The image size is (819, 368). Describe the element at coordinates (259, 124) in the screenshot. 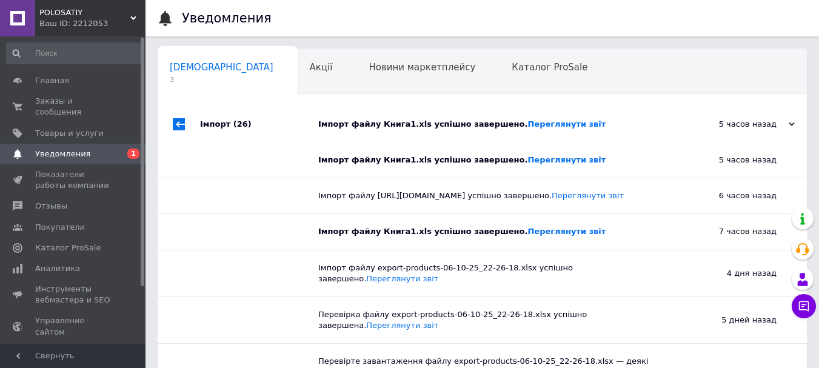

I see `div: Імпорт` at that location.